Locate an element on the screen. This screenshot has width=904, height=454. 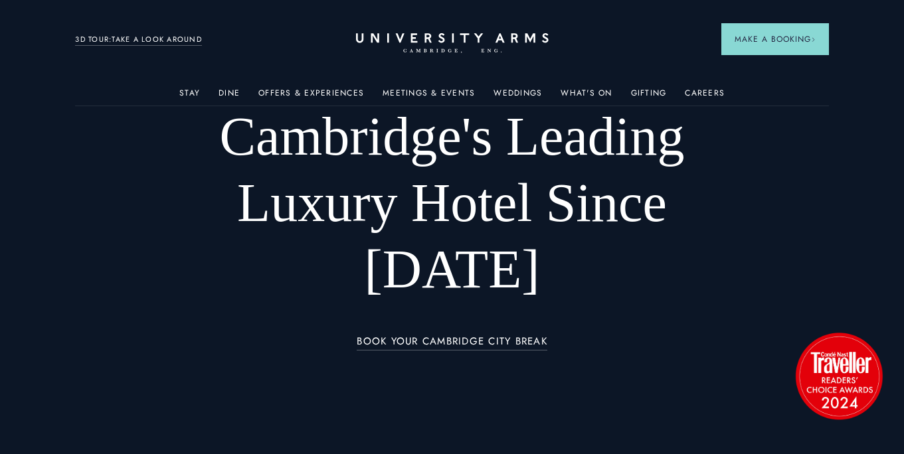
a: Offers & Experiences is located at coordinates (311, 97).